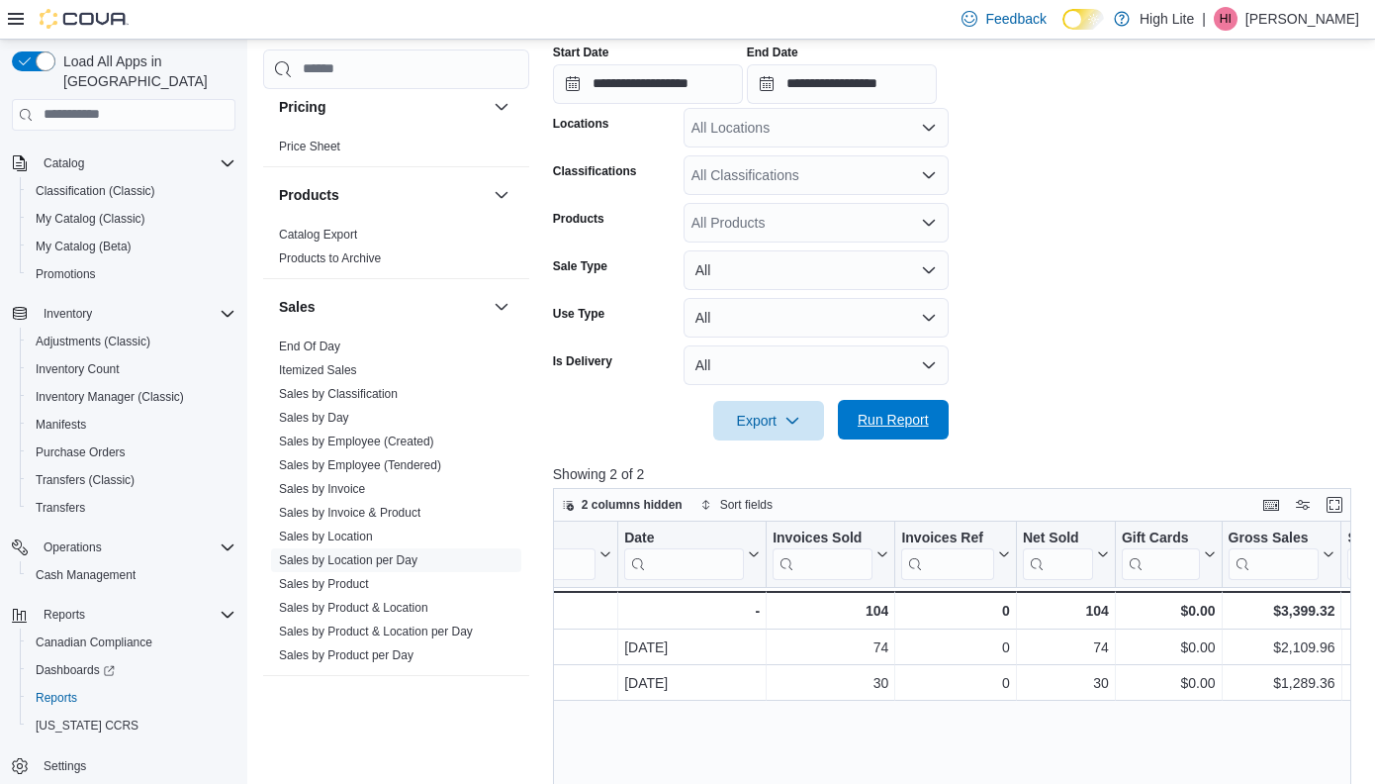 Image resolution: width=1375 pixels, height=784 pixels. I want to click on span: Catalog, so click(136, 163).